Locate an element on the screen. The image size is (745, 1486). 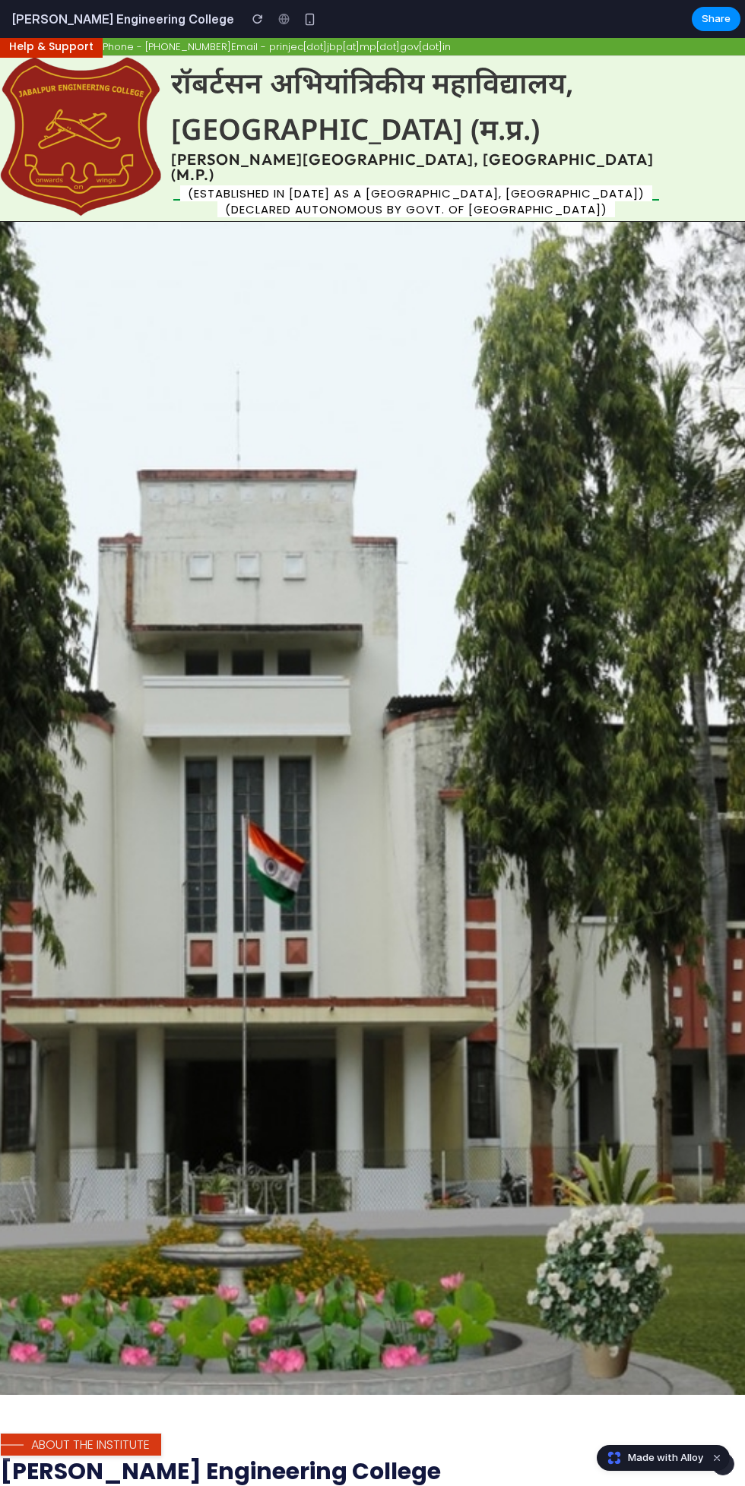
button: Dismiss watermark is located at coordinates (717, 1458).